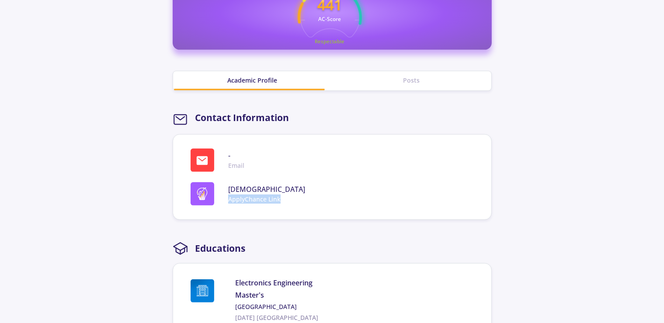  What do you see at coordinates (253, 80) in the screenshot?
I see `div: Academic Profile` at bounding box center [253, 80].